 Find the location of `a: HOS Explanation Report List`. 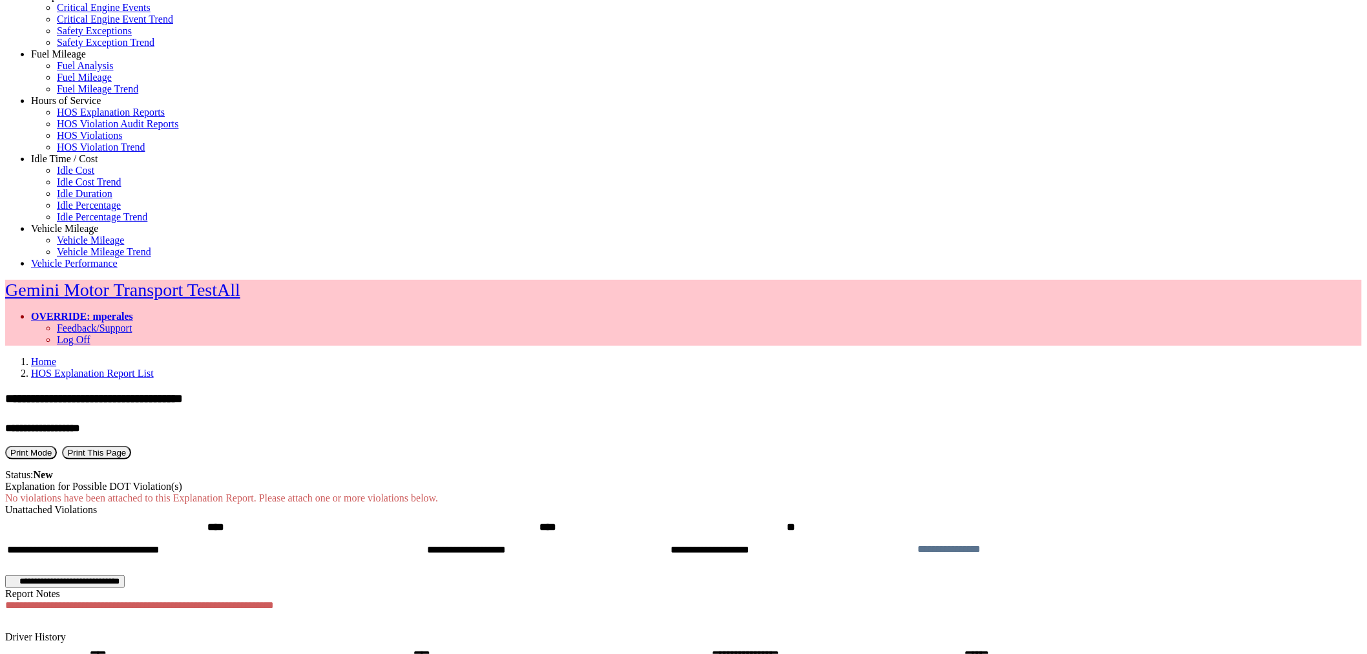

a: HOS Explanation Report List is located at coordinates (92, 373).